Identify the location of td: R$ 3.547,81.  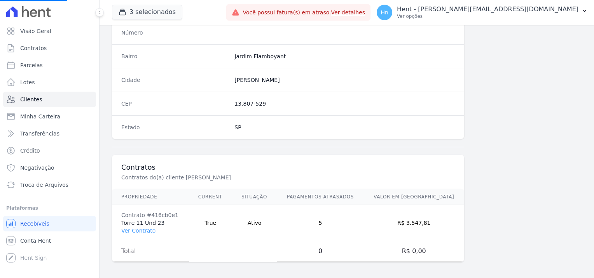
(414, 223).